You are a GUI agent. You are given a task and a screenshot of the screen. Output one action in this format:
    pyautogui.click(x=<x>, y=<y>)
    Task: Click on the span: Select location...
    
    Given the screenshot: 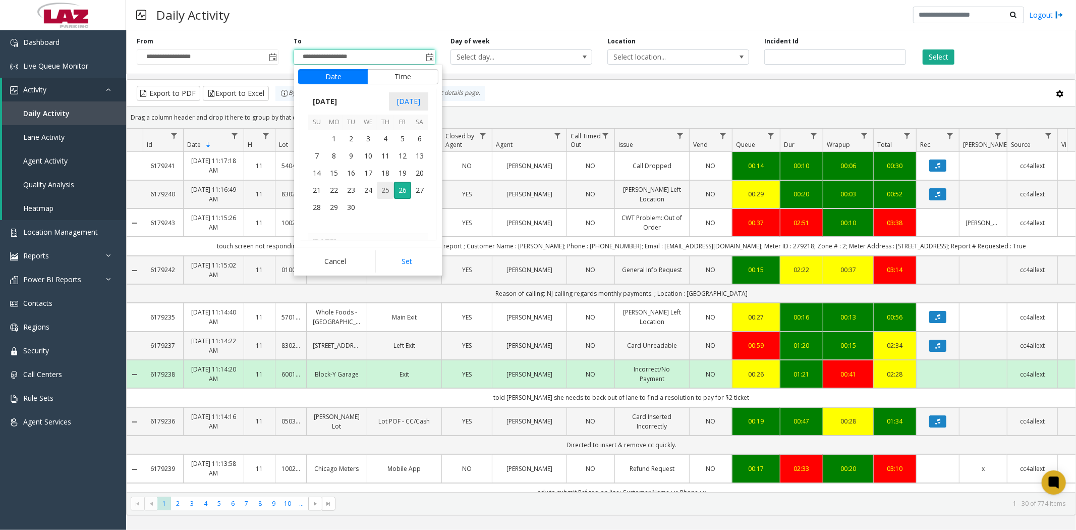 What is the action you would take?
    pyautogui.click(x=664, y=57)
    